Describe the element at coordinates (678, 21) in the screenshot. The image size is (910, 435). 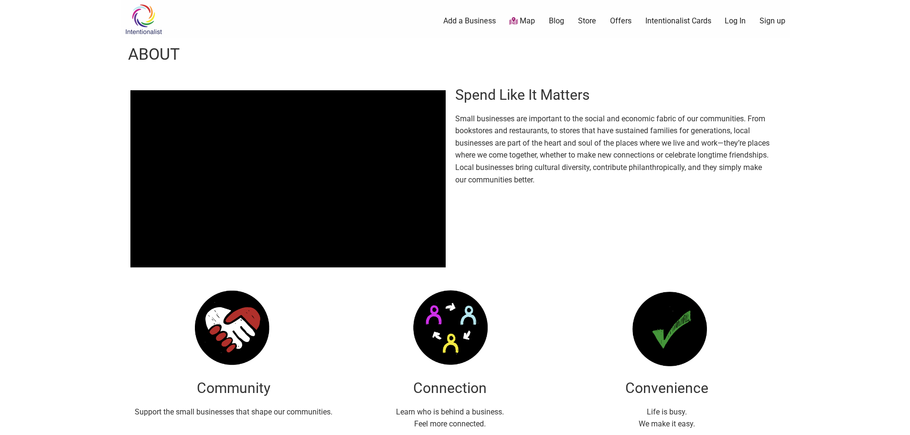
I see `a: Intentionalist Cards` at that location.